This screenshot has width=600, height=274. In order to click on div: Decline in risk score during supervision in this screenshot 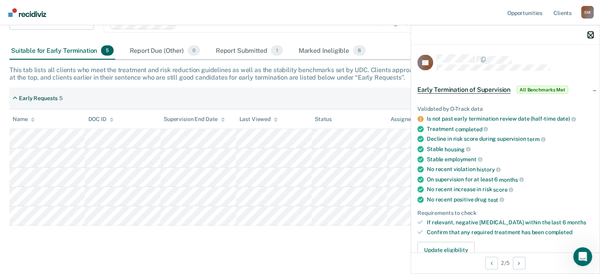, I will do `click(510, 139)`.